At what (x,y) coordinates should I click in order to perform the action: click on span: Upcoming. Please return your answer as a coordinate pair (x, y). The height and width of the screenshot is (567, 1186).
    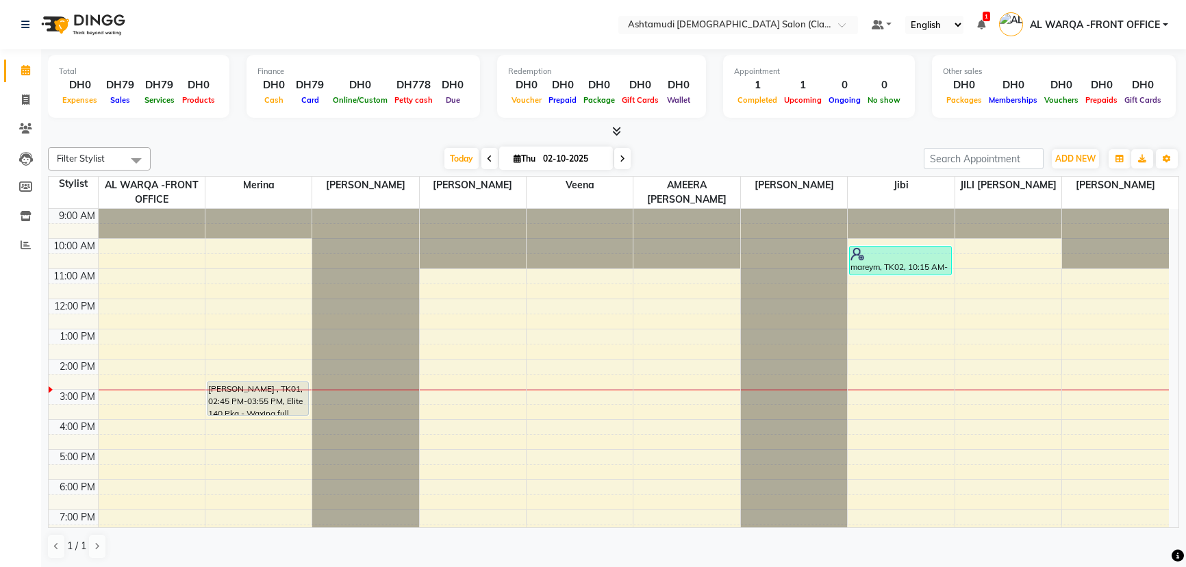
    Looking at the image, I should click on (803, 100).